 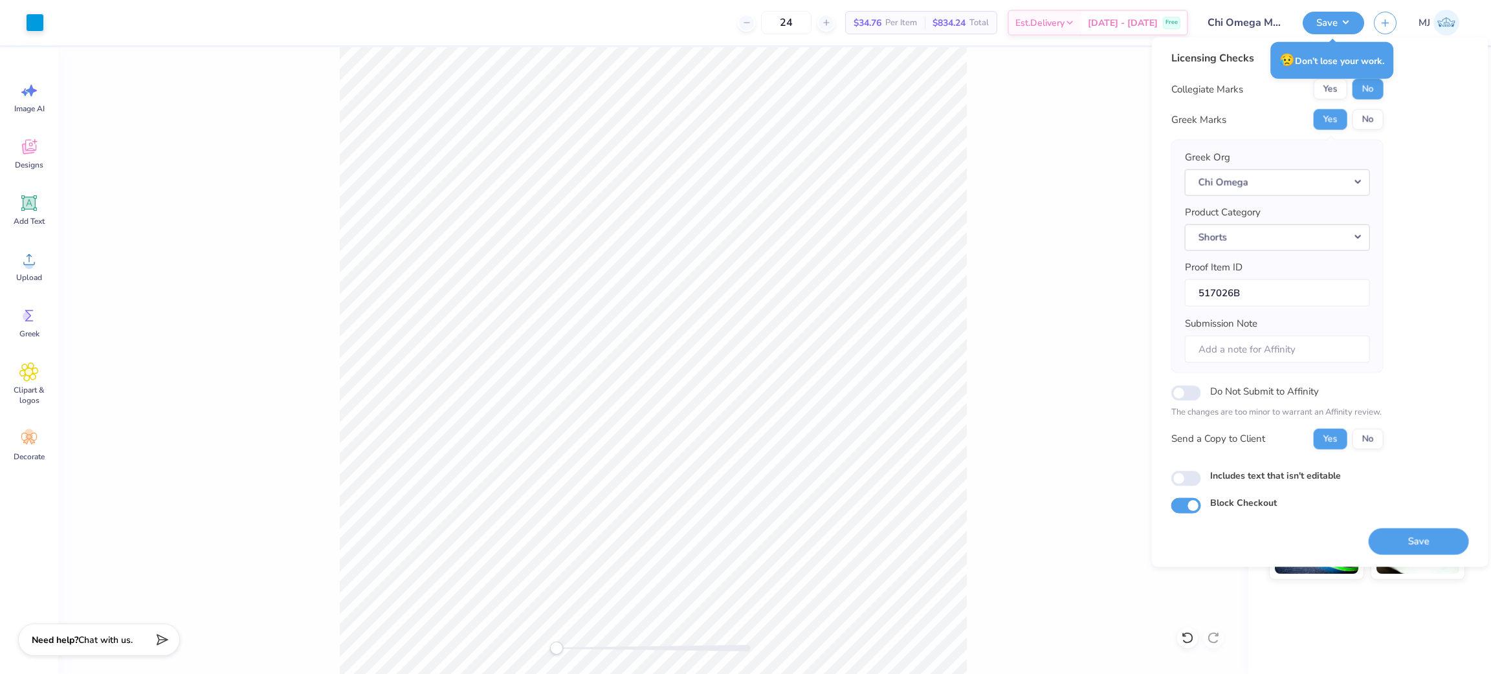 What do you see at coordinates (1277, 237) in the screenshot?
I see `button: Shorts` at bounding box center [1277, 237].